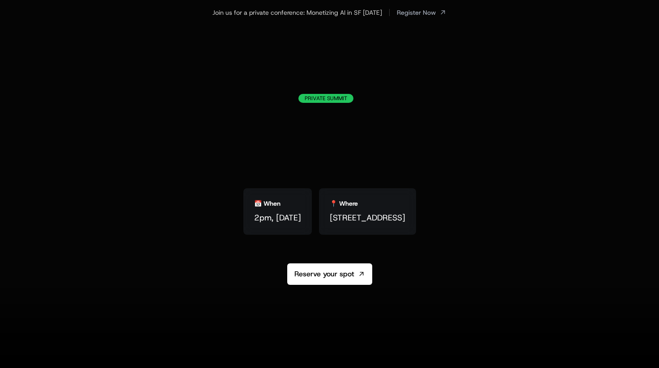 Image resolution: width=659 pixels, height=368 pixels. What do you see at coordinates (267, 204) in the screenshot?
I see `div: 📅 When` at bounding box center [267, 204].